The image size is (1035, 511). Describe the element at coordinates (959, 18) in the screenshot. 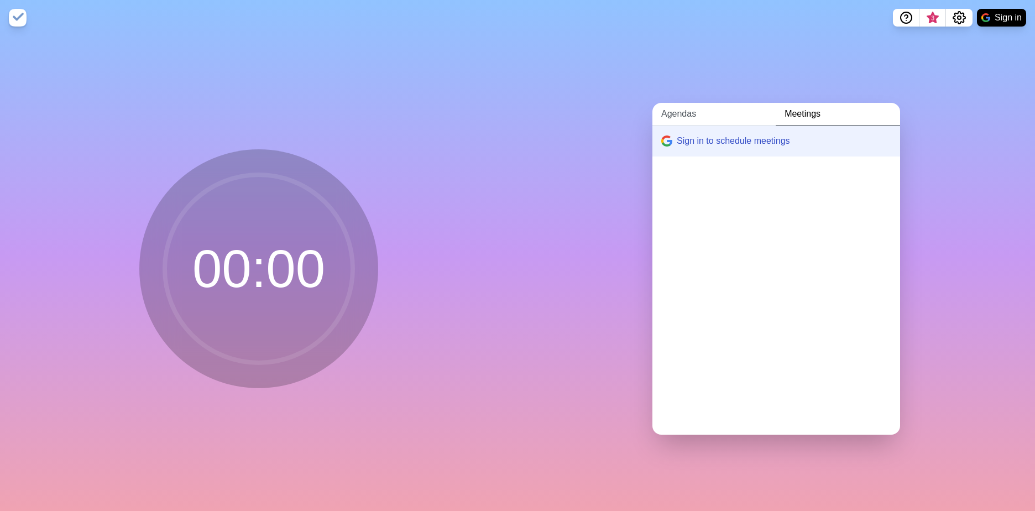

I see `button: Settings` at that location.